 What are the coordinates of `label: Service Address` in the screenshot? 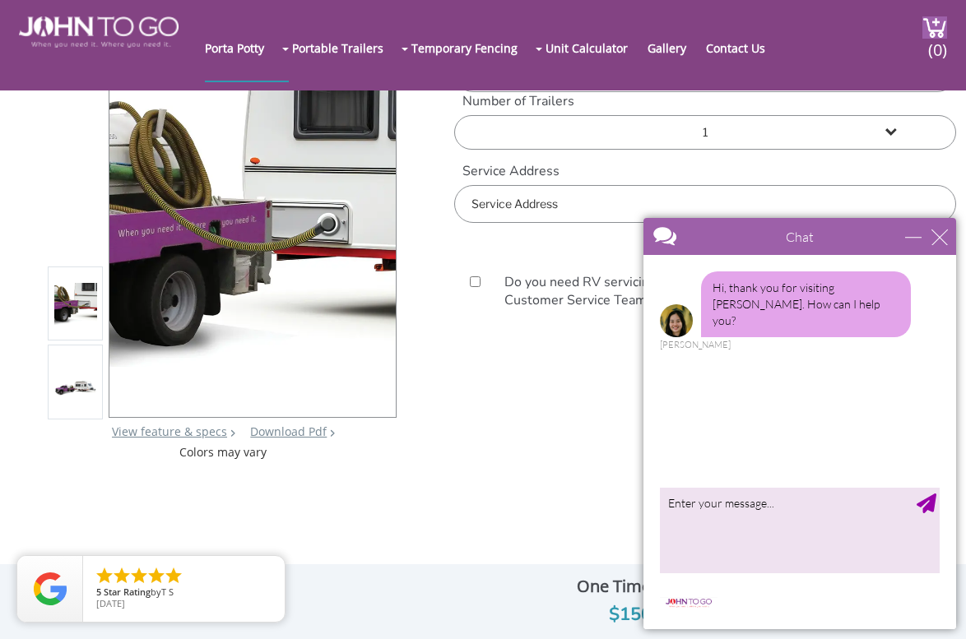 It's located at (705, 171).